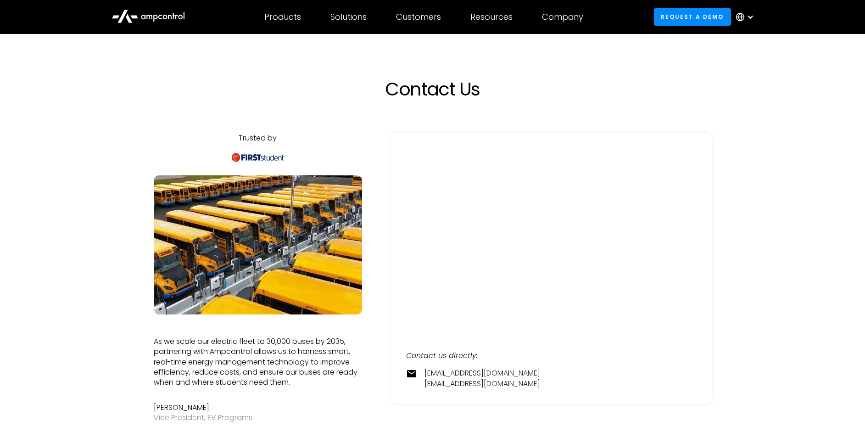 The width and height of the screenshot is (865, 432). What do you see at coordinates (491, 17) in the screenshot?
I see `div: Resources` at bounding box center [491, 17].